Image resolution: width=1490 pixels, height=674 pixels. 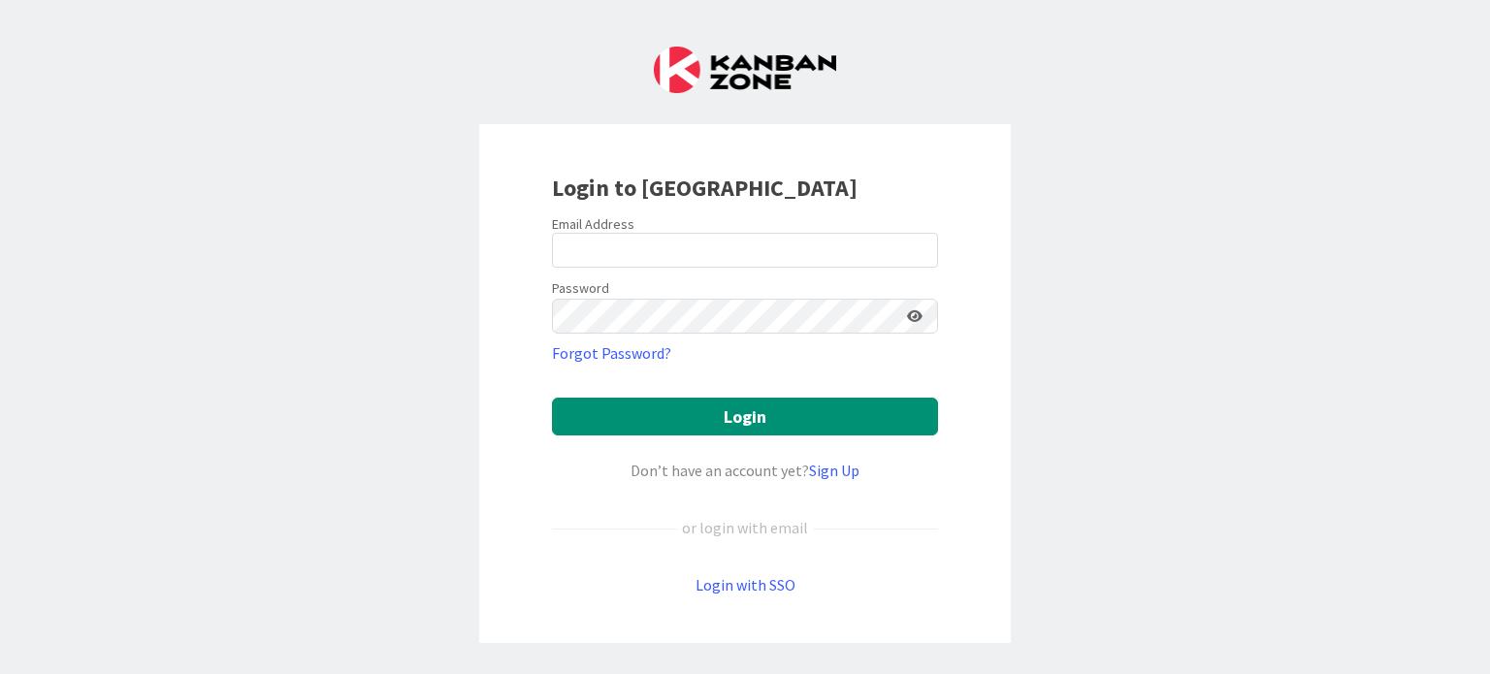 I want to click on label: Email Address, so click(x=593, y=224).